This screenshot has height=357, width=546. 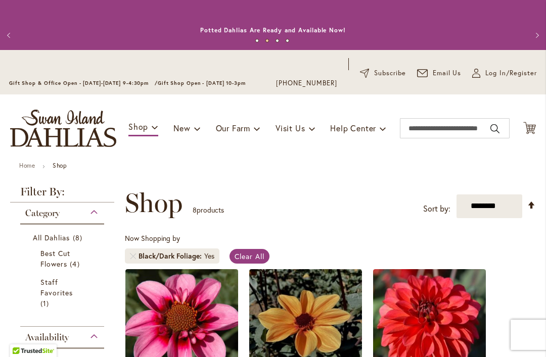 I want to click on a: All Dahlias, so click(x=63, y=237).